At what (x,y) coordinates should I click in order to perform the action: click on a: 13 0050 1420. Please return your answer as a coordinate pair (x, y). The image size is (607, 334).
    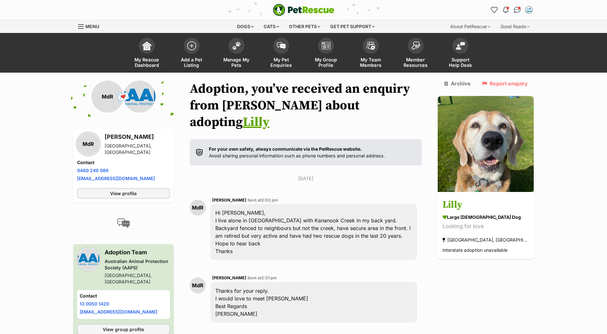
    Looking at the image, I should click on (94, 304).